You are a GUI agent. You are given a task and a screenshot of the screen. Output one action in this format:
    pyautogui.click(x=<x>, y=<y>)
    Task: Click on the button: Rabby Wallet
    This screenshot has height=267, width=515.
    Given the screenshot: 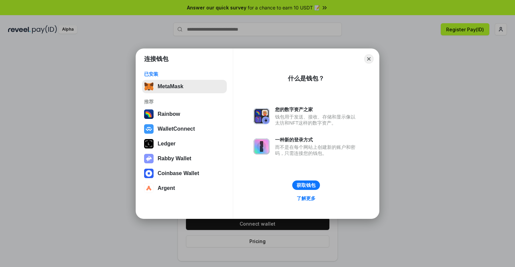 What is the action you would take?
    pyautogui.click(x=184, y=159)
    